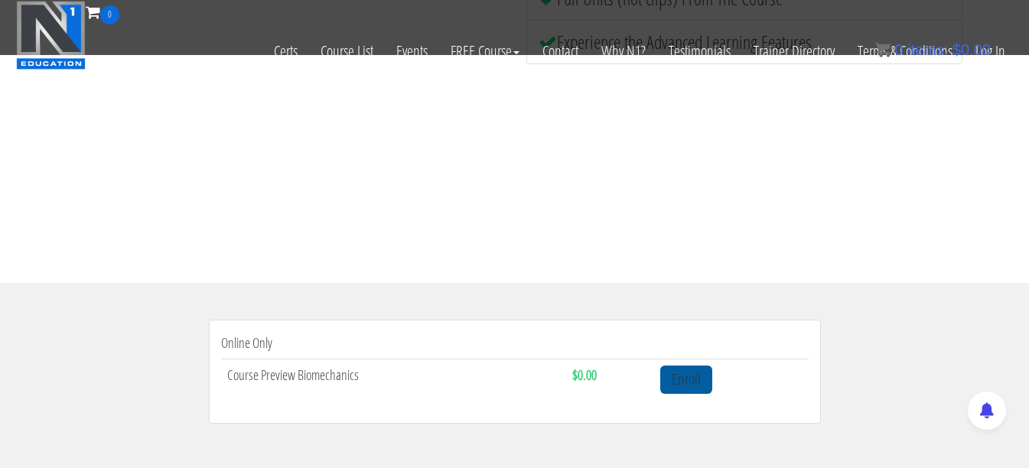 The width and height of the screenshot is (1029, 468). Describe the element at coordinates (623, 51) in the screenshot. I see `a: Why N1?` at that location.